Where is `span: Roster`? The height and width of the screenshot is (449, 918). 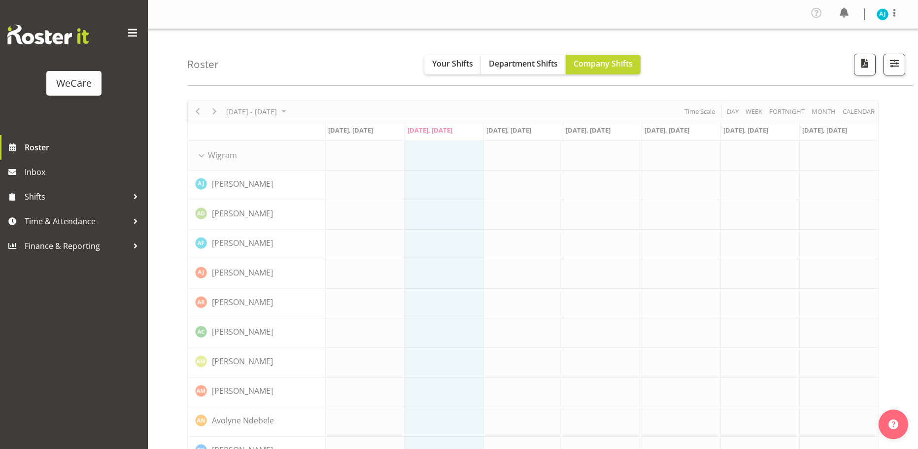
span: Roster is located at coordinates (84, 147).